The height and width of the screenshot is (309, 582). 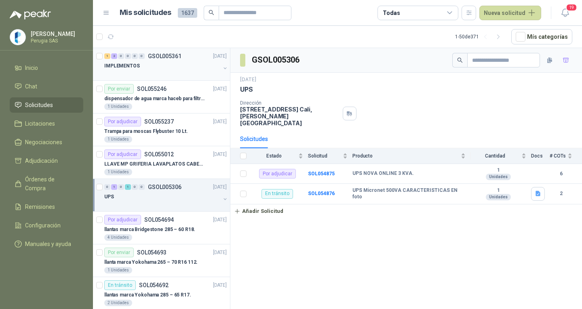 What do you see at coordinates (39, 105) in the screenshot?
I see `span: Solicitudes` at bounding box center [39, 105].